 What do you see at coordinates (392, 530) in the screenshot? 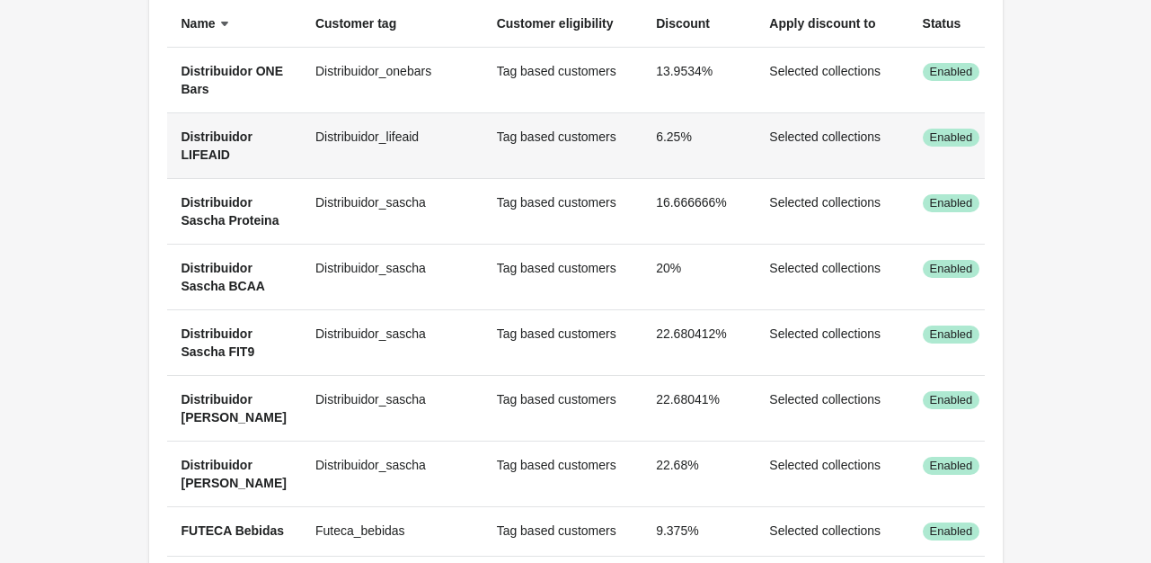
I see `td: Futeca_bebidas` at bounding box center [392, 530].